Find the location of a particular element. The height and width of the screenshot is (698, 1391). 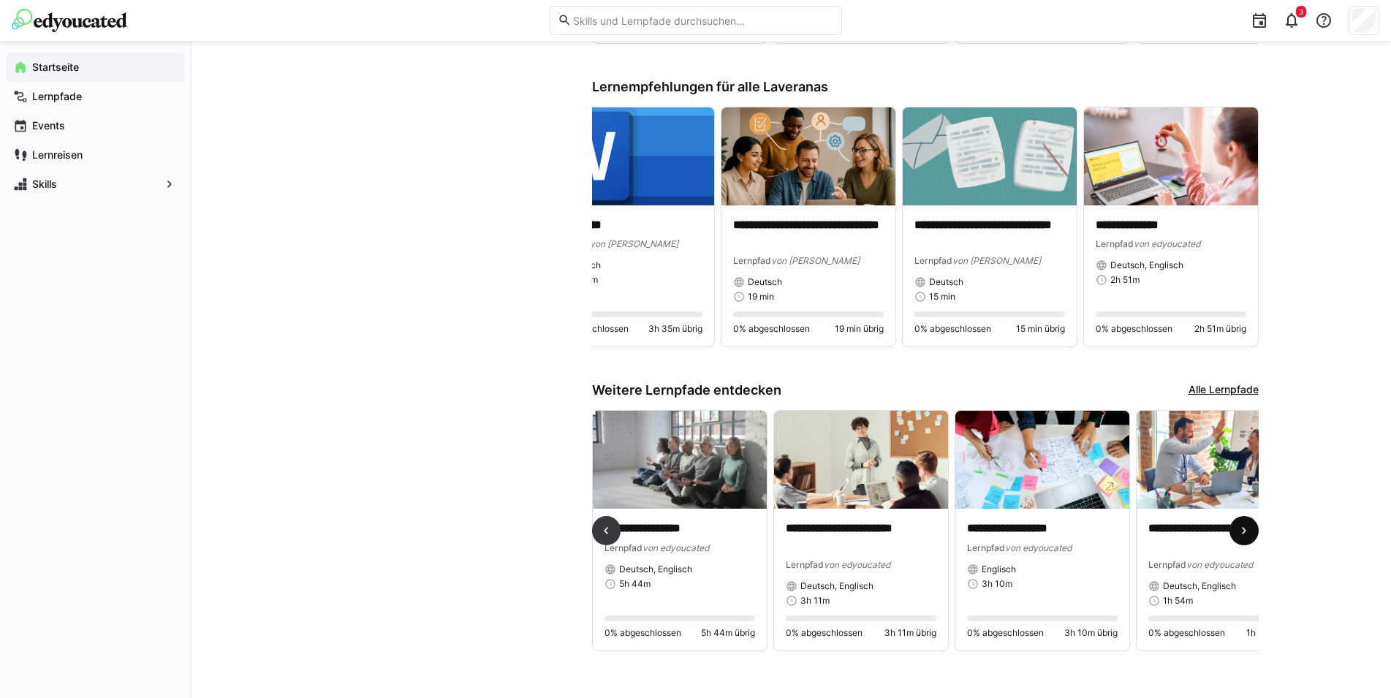

h3: Lernempfehlungen für alle Laveranas is located at coordinates (925, 87).